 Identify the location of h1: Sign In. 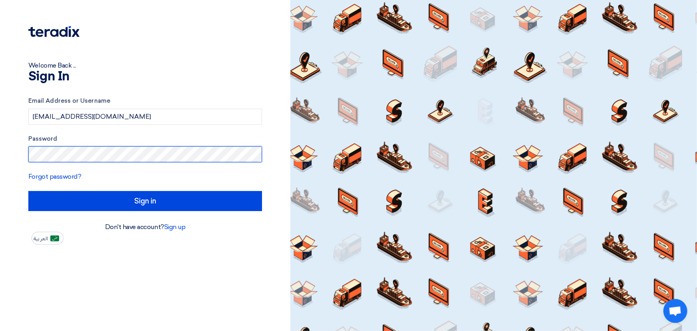
(145, 77).